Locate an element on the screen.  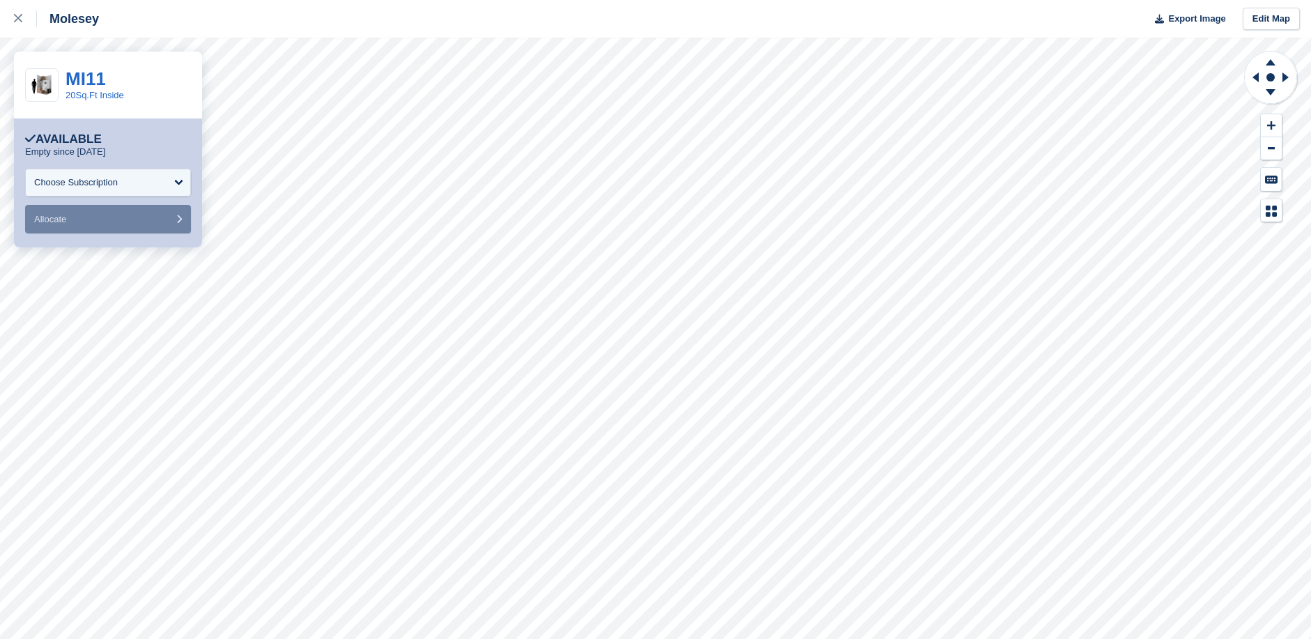
a: Edit Map is located at coordinates (1271, 19).